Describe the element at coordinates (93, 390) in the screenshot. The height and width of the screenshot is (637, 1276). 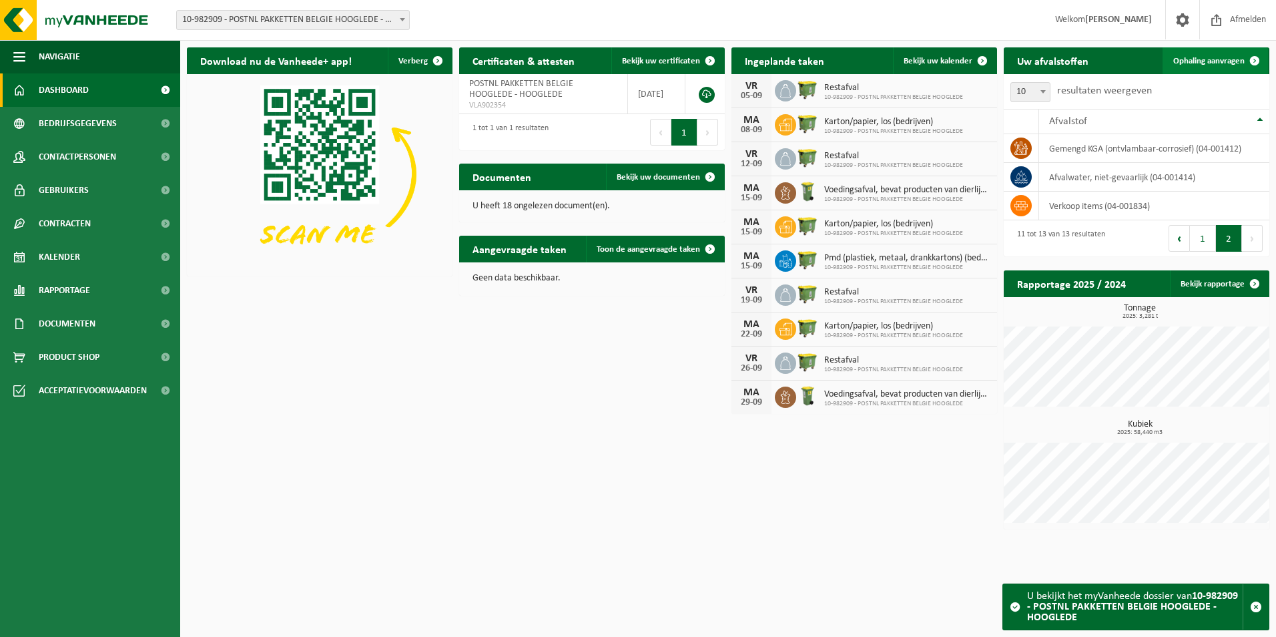
I see `span: Acceptatievoorwaarden` at that location.